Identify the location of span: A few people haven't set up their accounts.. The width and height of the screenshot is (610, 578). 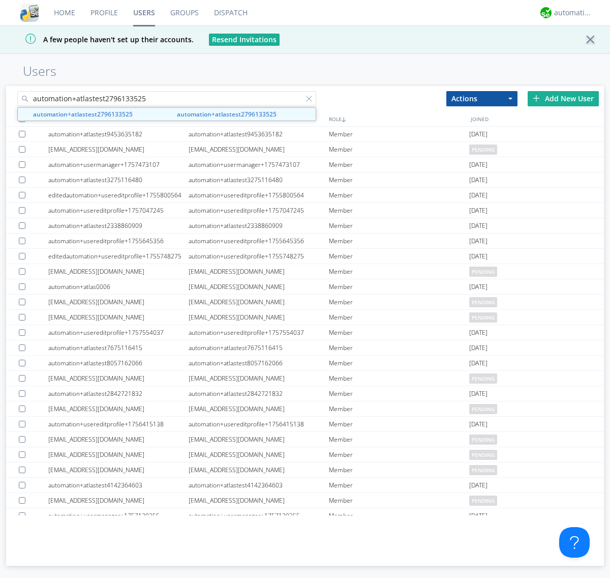
(101, 39).